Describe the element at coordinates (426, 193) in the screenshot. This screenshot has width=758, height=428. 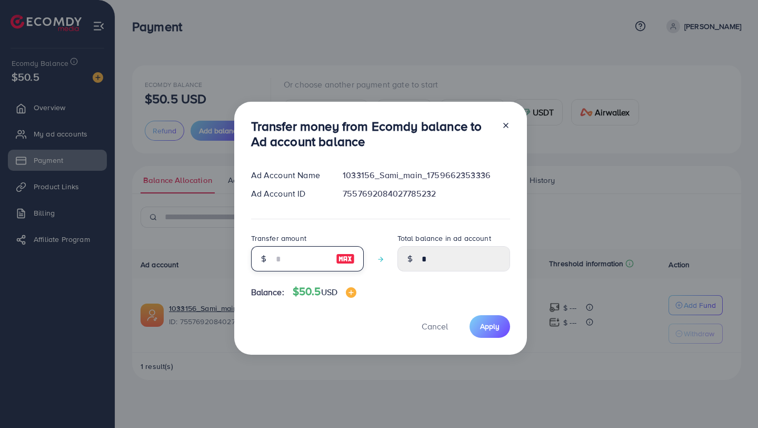
I see `div: 7557692084027785232` at that location.